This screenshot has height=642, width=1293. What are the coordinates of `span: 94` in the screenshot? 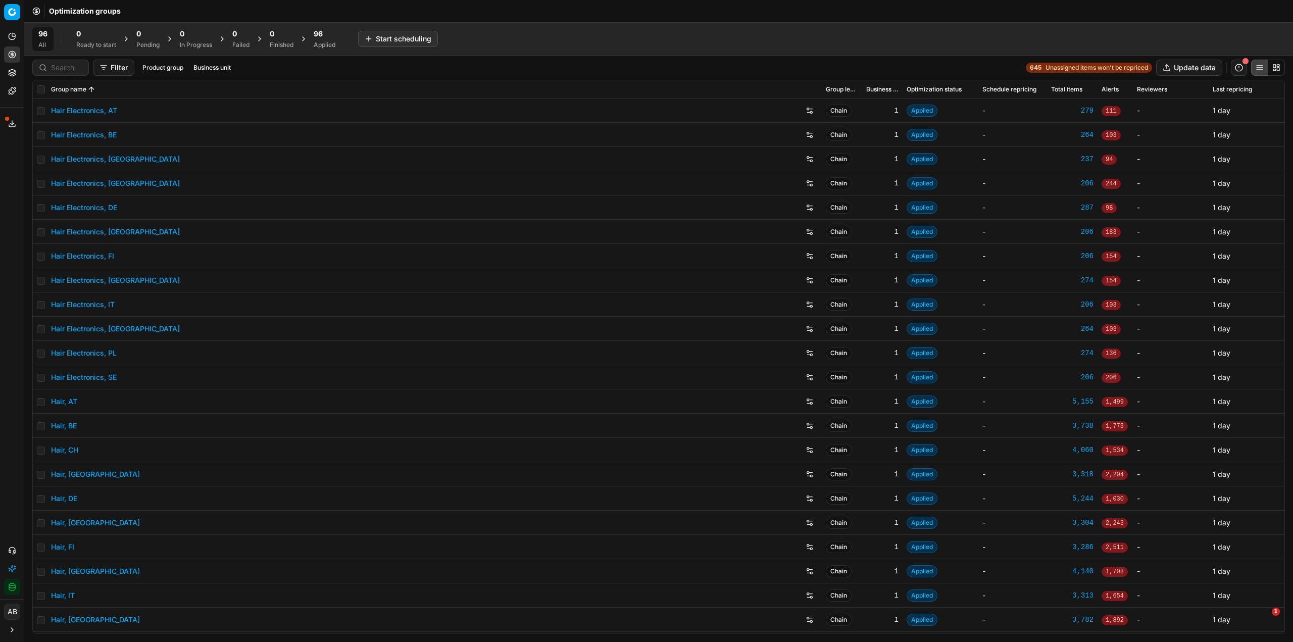 It's located at (1109, 160).